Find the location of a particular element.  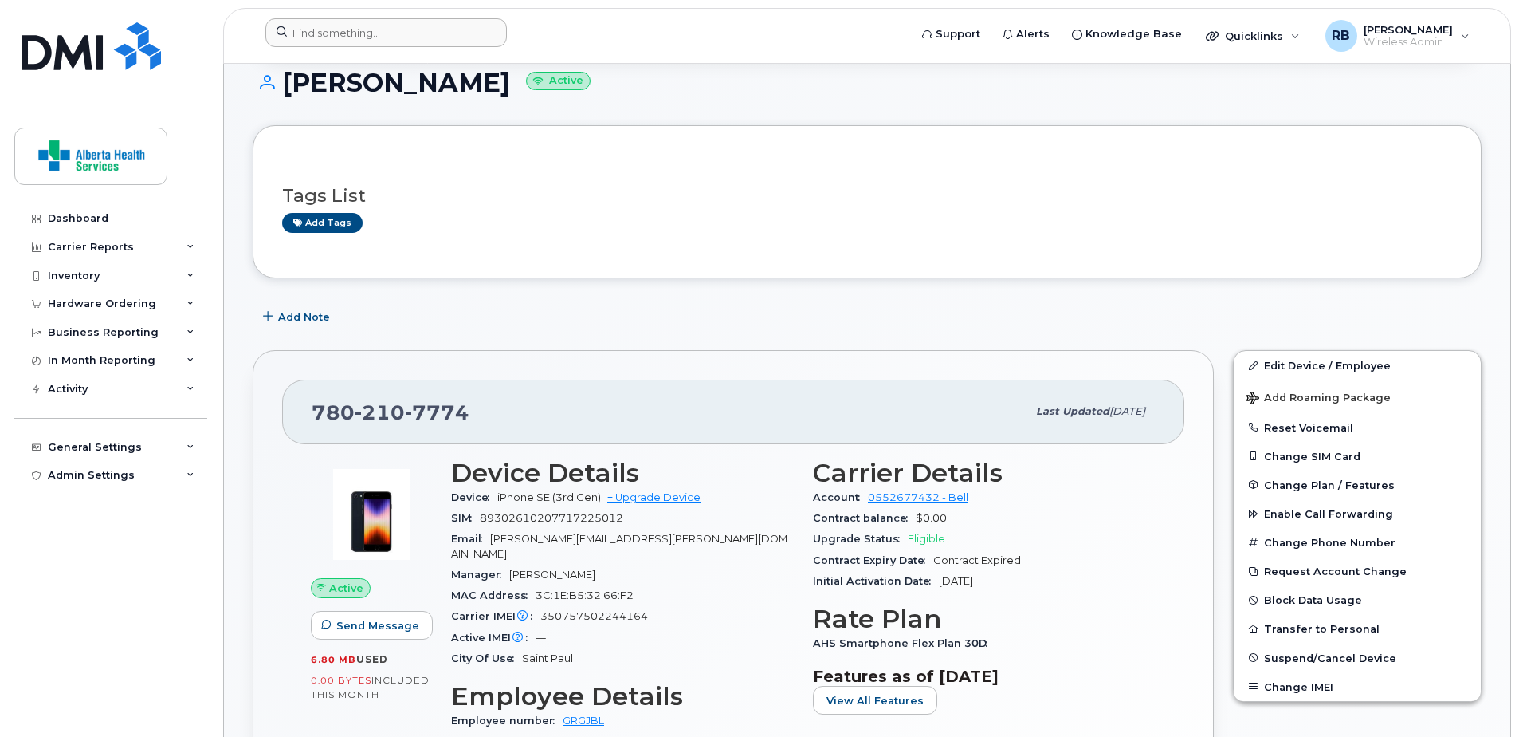

span: Contract Expired is located at coordinates (977, 560).